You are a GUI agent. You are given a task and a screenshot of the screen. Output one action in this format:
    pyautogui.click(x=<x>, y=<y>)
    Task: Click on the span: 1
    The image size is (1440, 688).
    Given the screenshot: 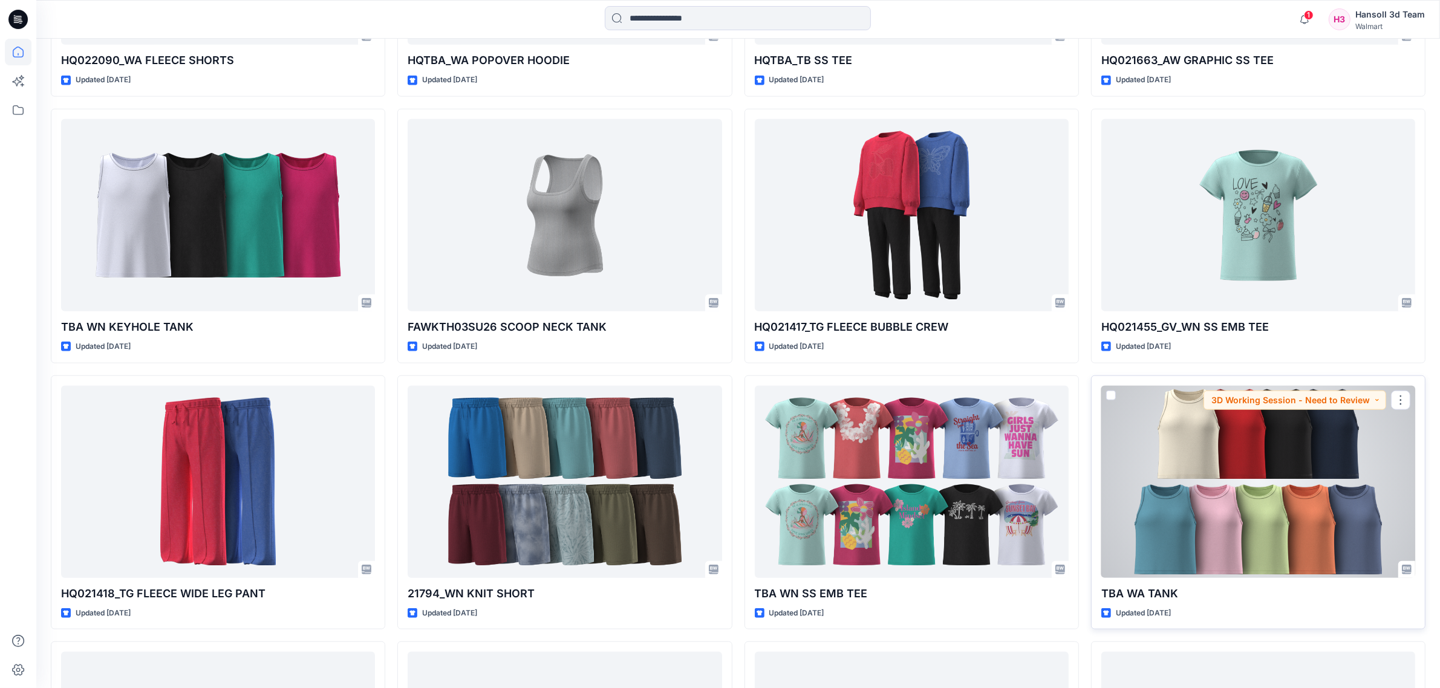 What is the action you would take?
    pyautogui.click(x=1309, y=15)
    